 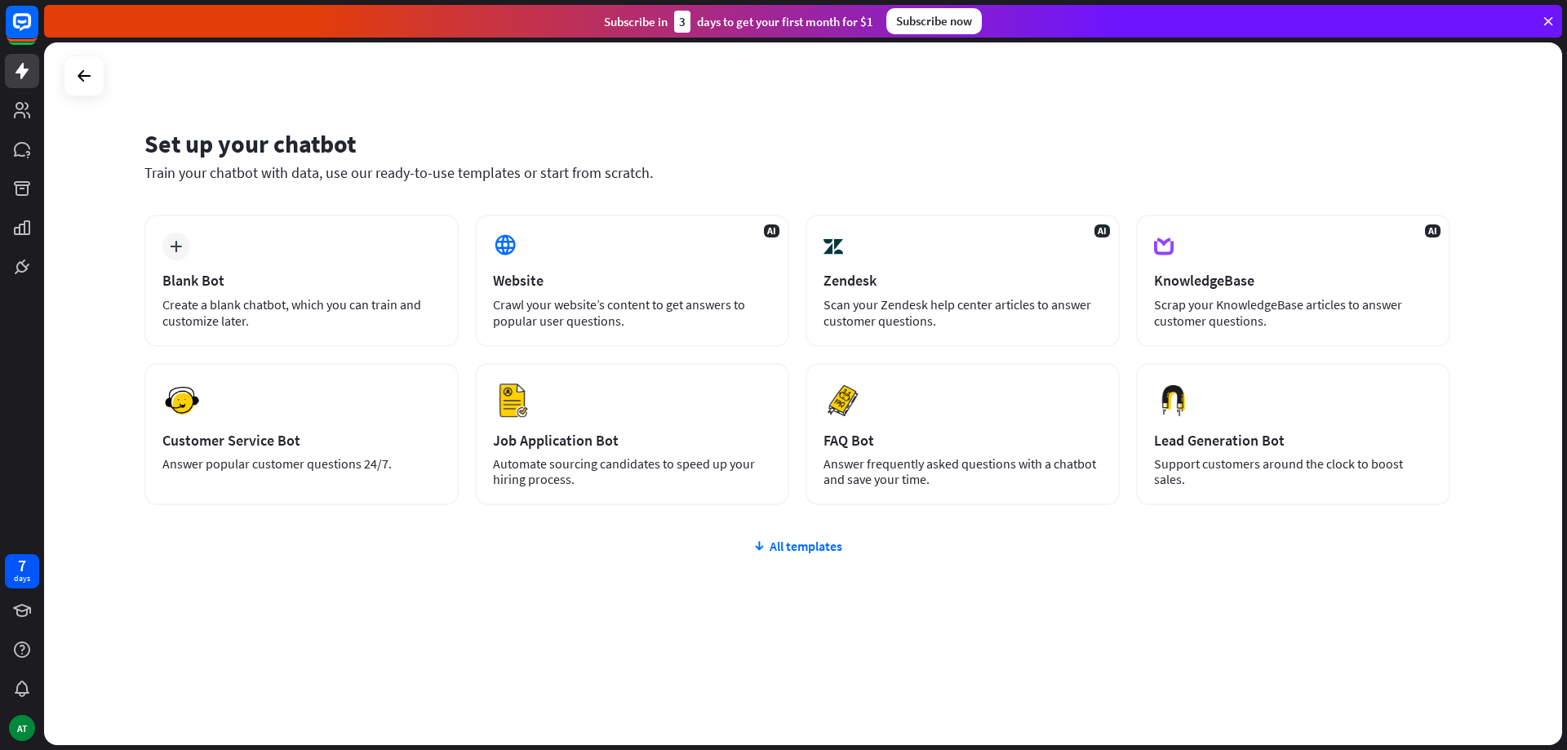 What do you see at coordinates (739, 21) in the screenshot?
I see `div: Subscribe in days to get your first month for $1` at bounding box center [739, 21].